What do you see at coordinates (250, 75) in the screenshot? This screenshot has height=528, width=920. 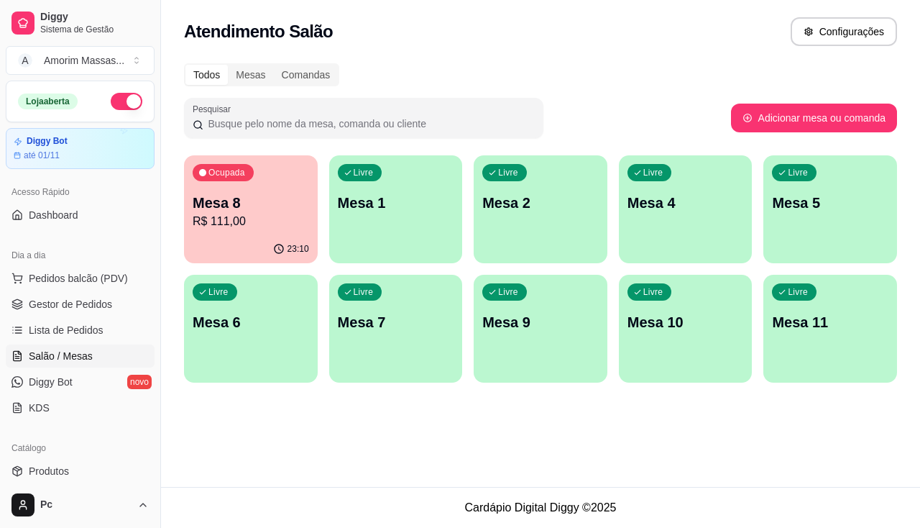 I see `div: Mesas` at bounding box center [250, 75].